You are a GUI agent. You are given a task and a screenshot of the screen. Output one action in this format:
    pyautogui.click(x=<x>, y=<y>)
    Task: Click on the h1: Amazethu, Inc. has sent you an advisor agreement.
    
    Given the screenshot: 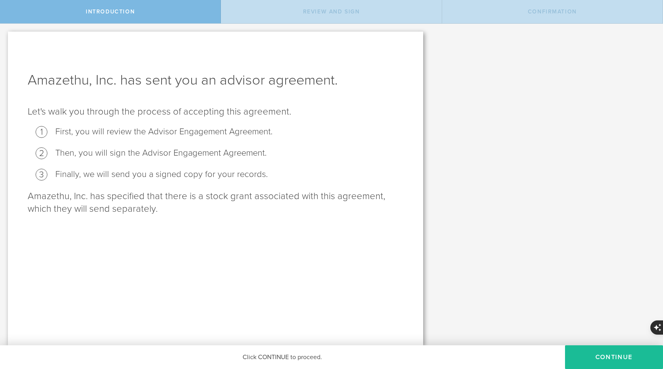 What is the action you would take?
    pyautogui.click(x=215, y=80)
    